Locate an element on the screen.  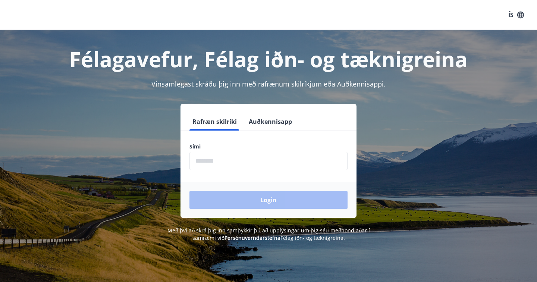
span: Með því að skrá þig inn samþykkir þú að upplýsingar um þig séu meðhöndlaðar í samræmi við Félag i... is located at coordinates (268, 234).